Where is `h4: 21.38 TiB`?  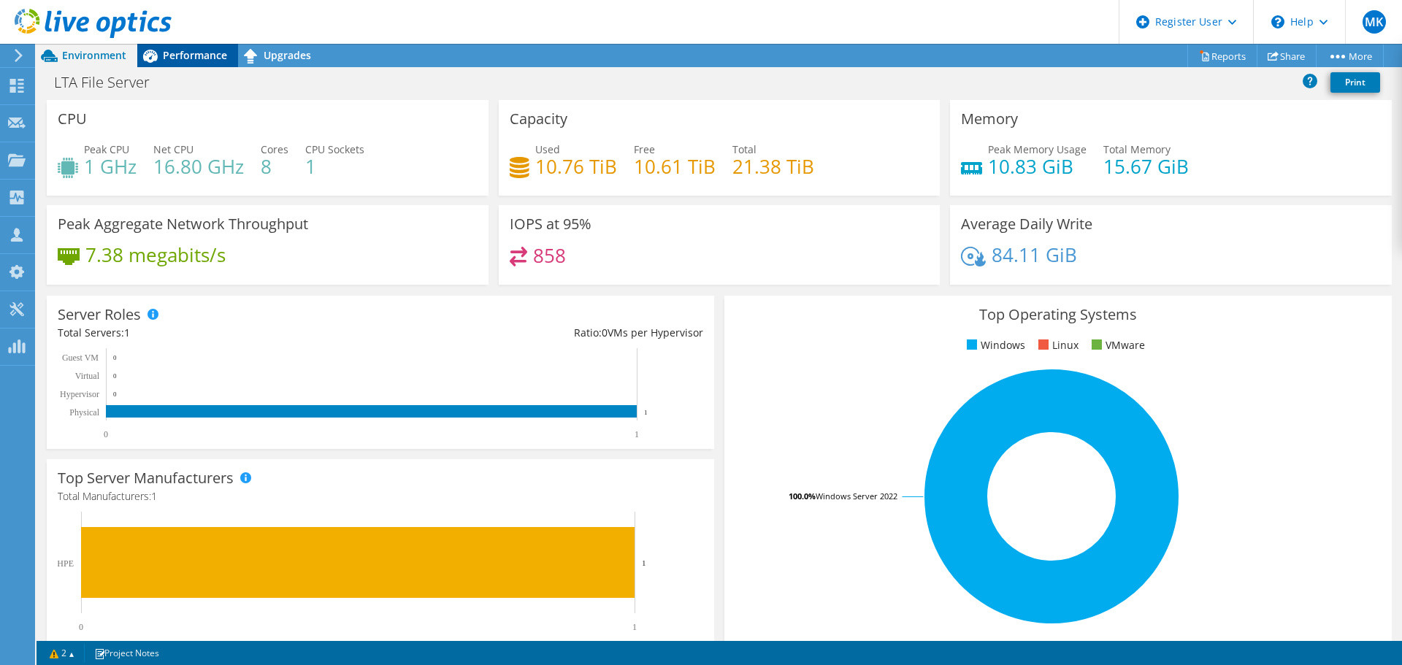 h4: 21.38 TiB is located at coordinates (773, 167).